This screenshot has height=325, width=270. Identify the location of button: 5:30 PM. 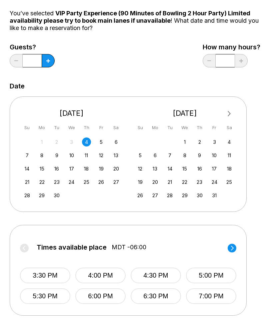
(45, 296).